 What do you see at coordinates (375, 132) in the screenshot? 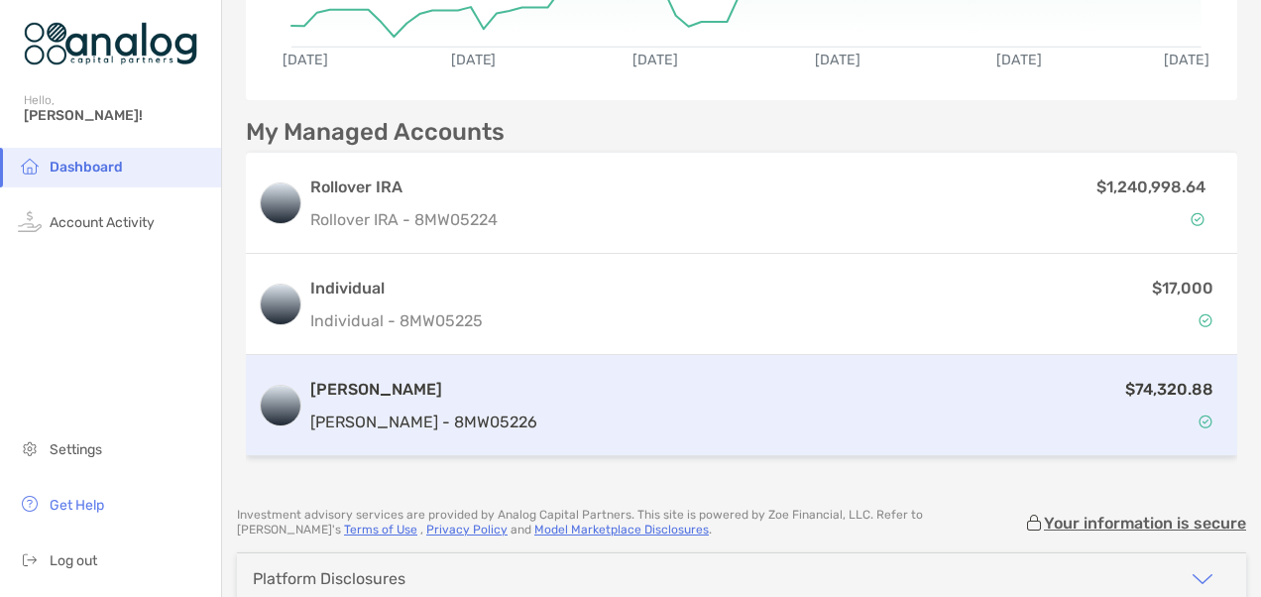
I see `p: My Managed Accounts` at bounding box center [375, 132].